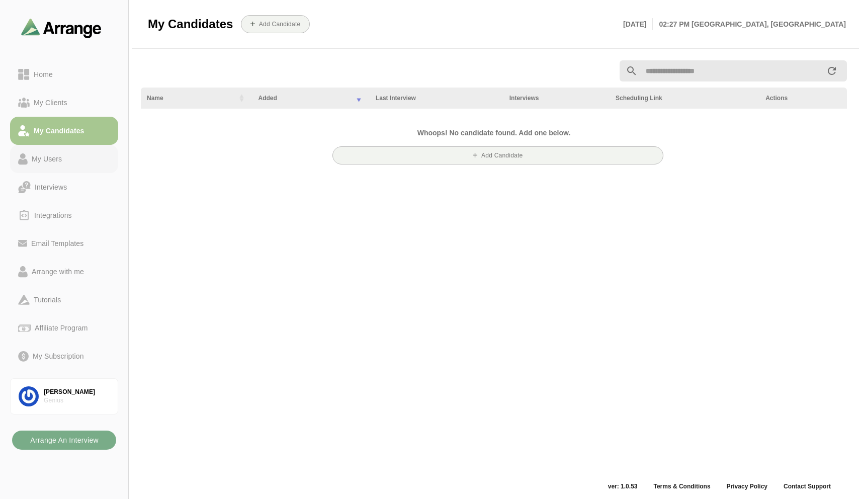 The width and height of the screenshot is (859, 499). I want to click on div: Integrations, so click(53, 215).